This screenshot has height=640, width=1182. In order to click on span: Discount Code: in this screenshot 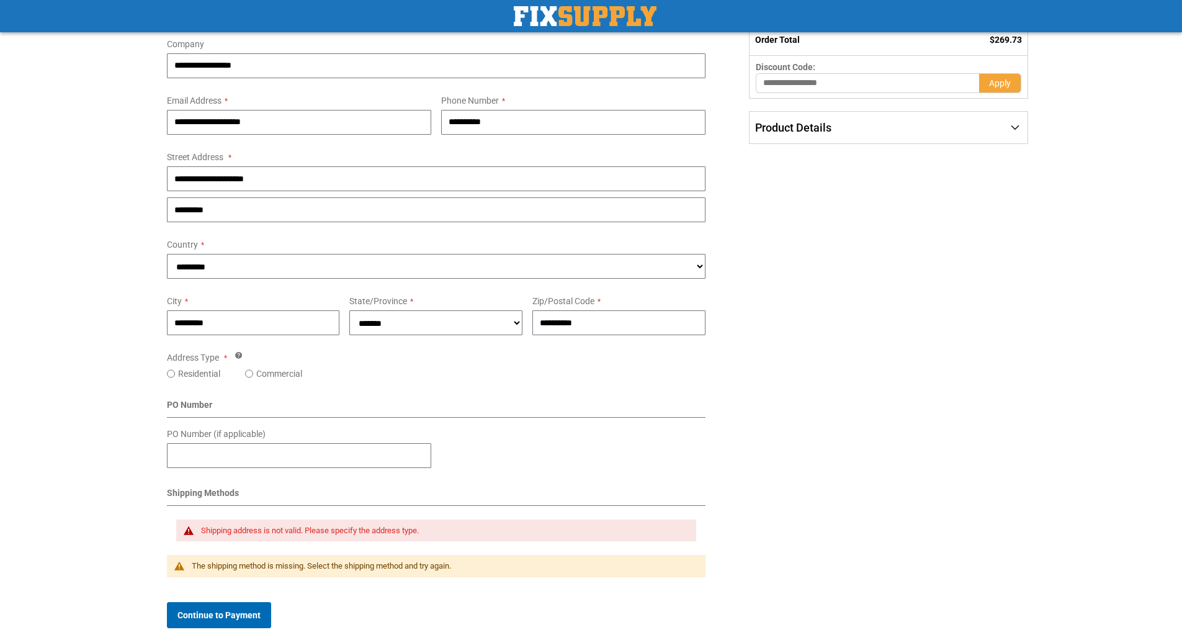, I will do `click(786, 67)`.